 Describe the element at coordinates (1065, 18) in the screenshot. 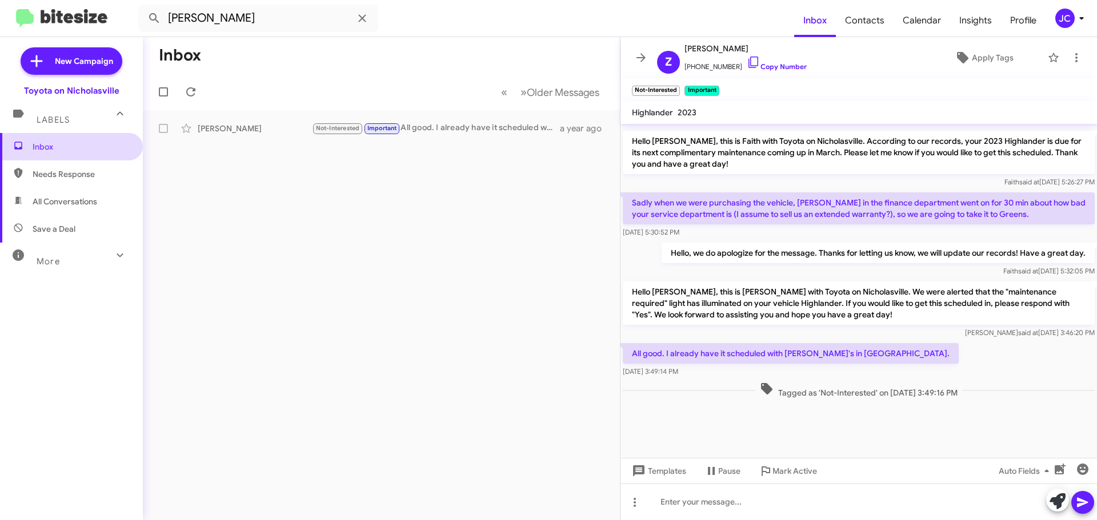

I see `button: JC` at that location.